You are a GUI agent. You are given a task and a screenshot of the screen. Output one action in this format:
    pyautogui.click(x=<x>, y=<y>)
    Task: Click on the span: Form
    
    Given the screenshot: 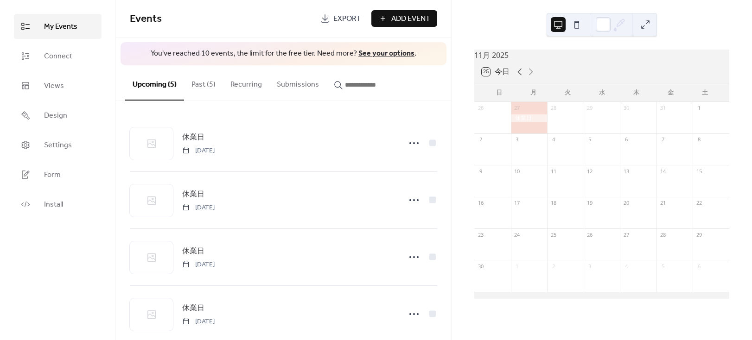 What is the action you would take?
    pyautogui.click(x=52, y=175)
    